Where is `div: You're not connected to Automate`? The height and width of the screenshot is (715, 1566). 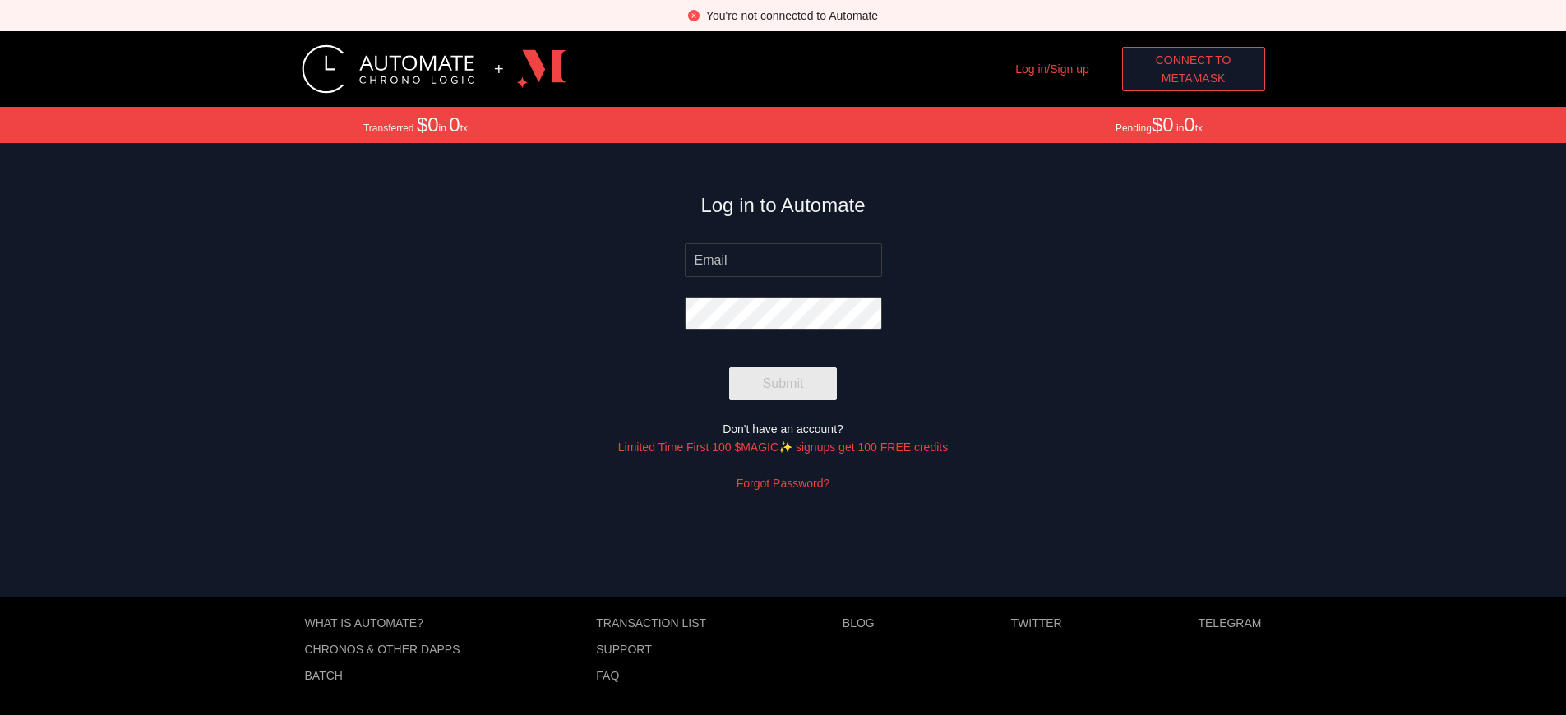
div: You're not connected to Automate is located at coordinates (792, 16).